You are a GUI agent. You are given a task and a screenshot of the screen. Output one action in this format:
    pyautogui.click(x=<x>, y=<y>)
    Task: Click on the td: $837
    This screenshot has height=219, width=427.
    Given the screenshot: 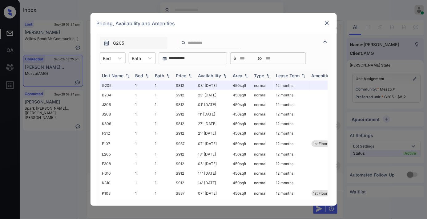 What is the action you would take?
    pyautogui.click(x=185, y=193)
    